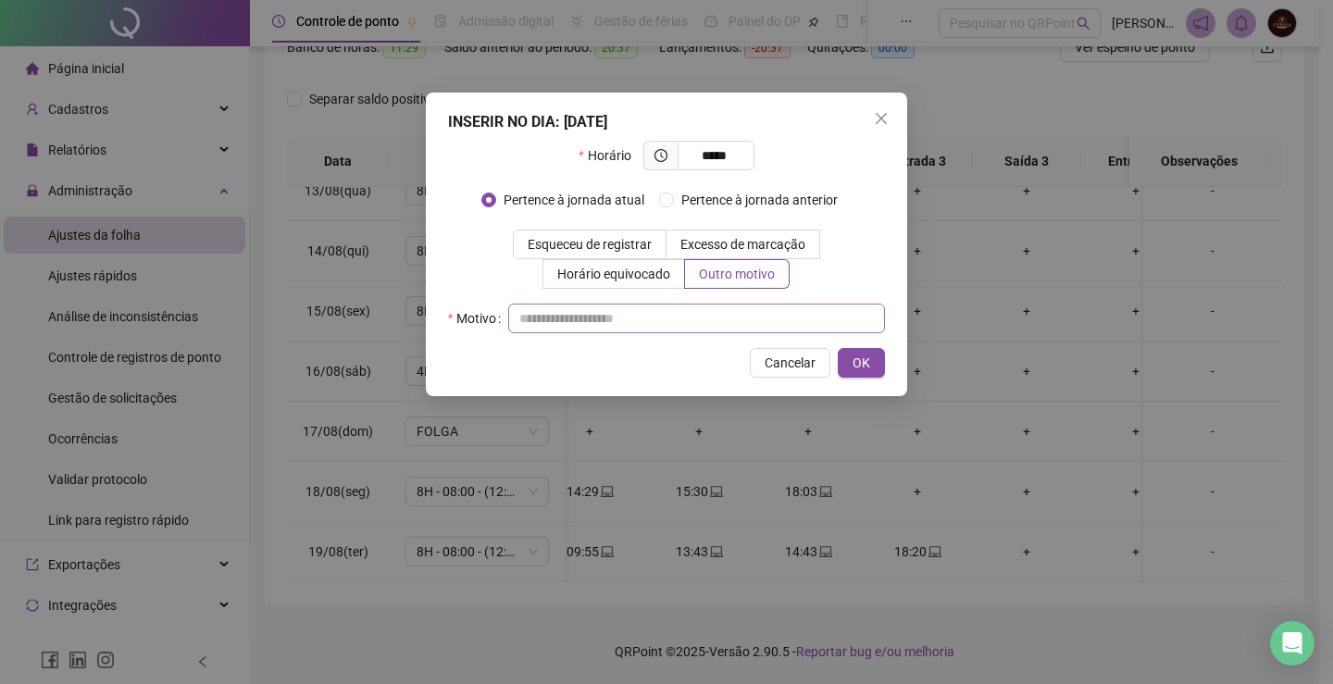  What do you see at coordinates (882, 119) in the screenshot?
I see `button: Close` at bounding box center [882, 119].